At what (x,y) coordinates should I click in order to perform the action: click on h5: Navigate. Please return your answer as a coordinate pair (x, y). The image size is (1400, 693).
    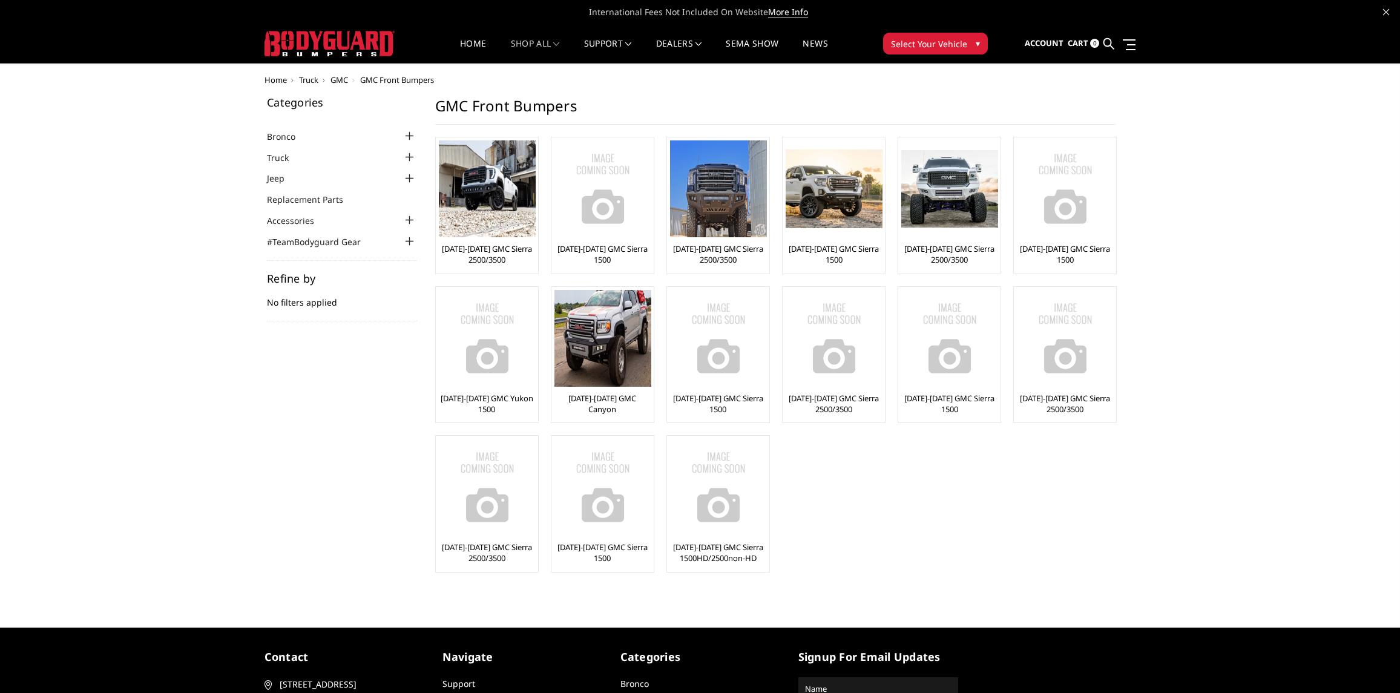
    Looking at the image, I should click on (522, 657).